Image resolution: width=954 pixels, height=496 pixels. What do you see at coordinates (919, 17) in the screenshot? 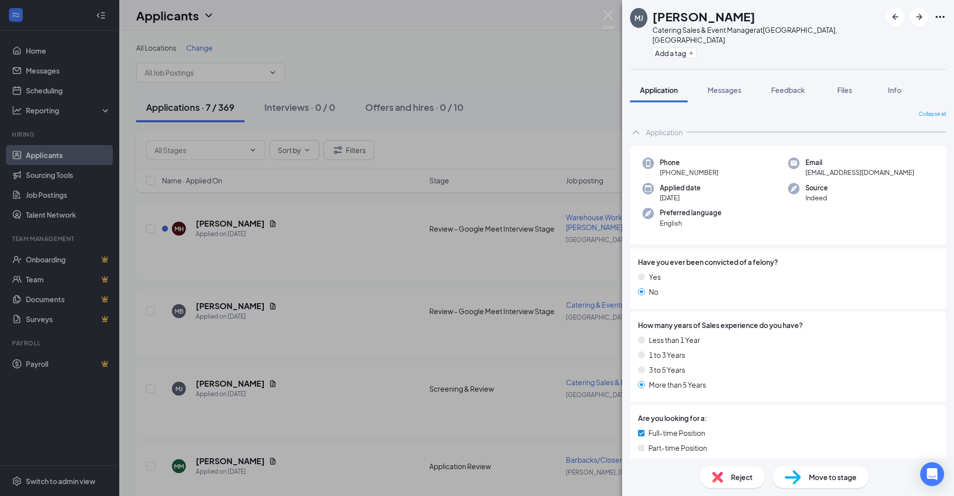
I see `button: ArrowRight` at bounding box center [919, 17].